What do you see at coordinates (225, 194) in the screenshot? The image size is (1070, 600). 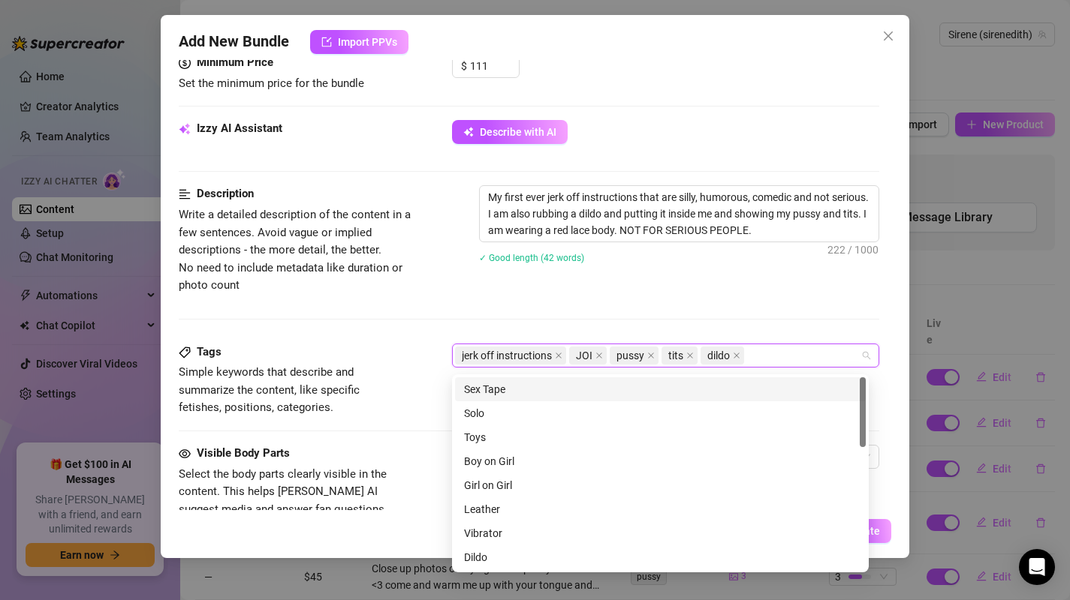 I see `strong: Description` at bounding box center [225, 194].